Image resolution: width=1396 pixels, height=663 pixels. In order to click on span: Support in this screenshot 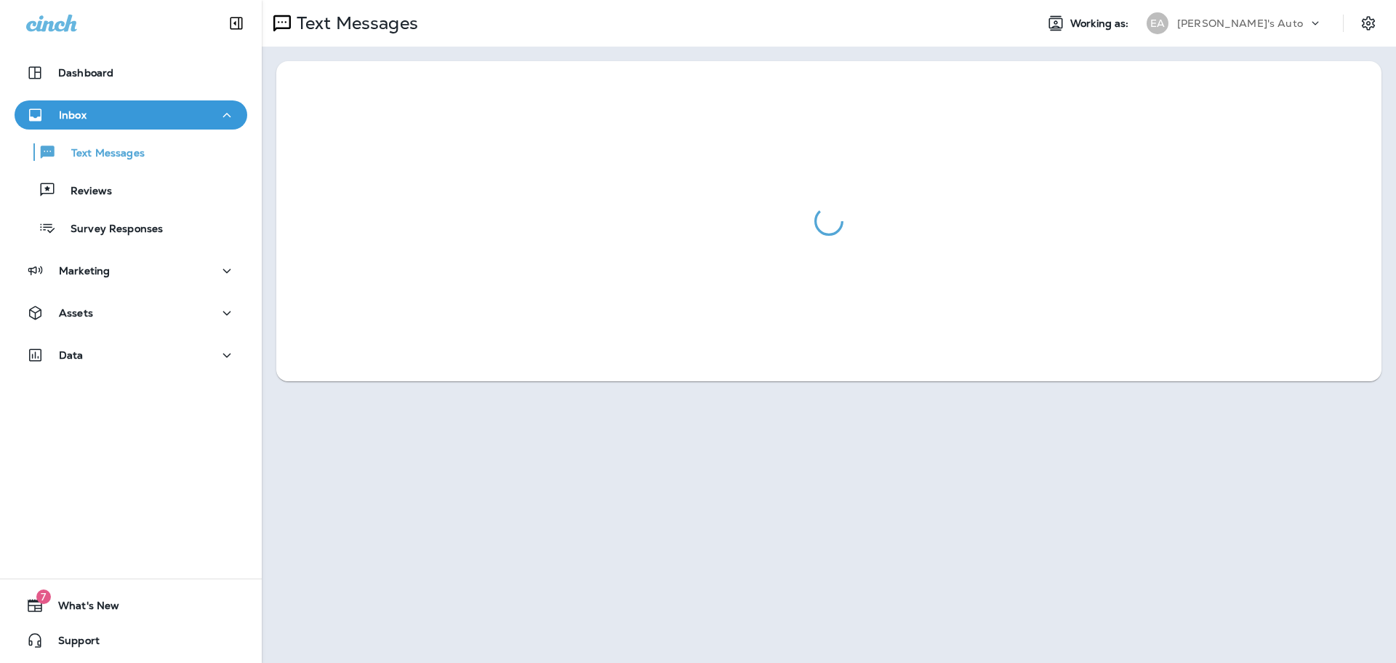, I will do `click(71, 643)`.